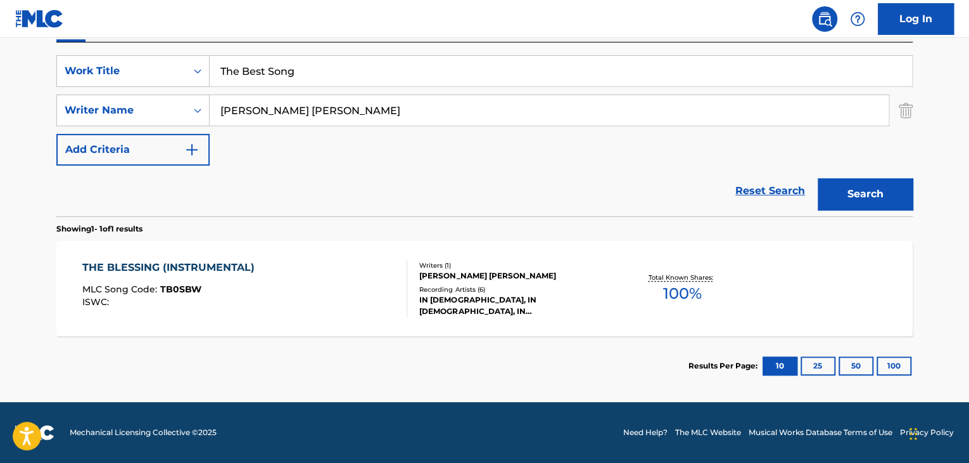 The height and width of the screenshot is (463, 969). I want to click on span: ISWC :, so click(97, 302).